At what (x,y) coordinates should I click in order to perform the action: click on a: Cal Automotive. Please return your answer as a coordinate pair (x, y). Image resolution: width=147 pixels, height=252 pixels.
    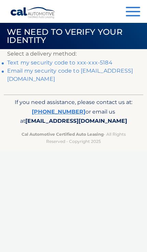
    Looking at the image, I should click on (33, 13).